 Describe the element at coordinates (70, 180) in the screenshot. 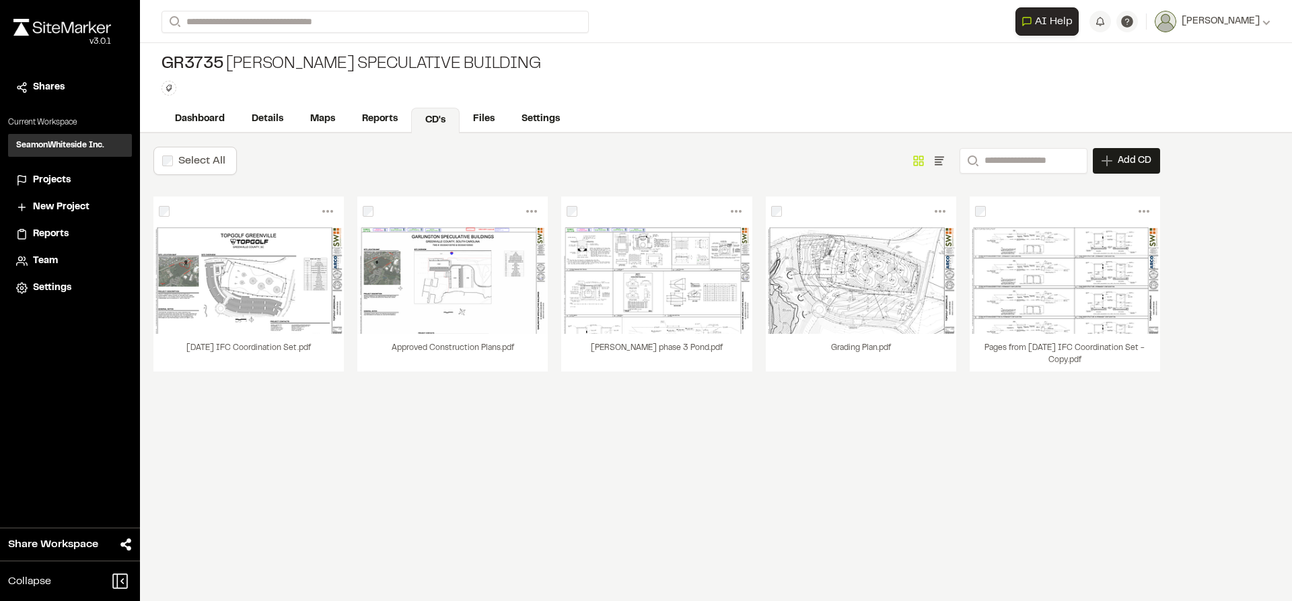

I see `a: Projects` at that location.